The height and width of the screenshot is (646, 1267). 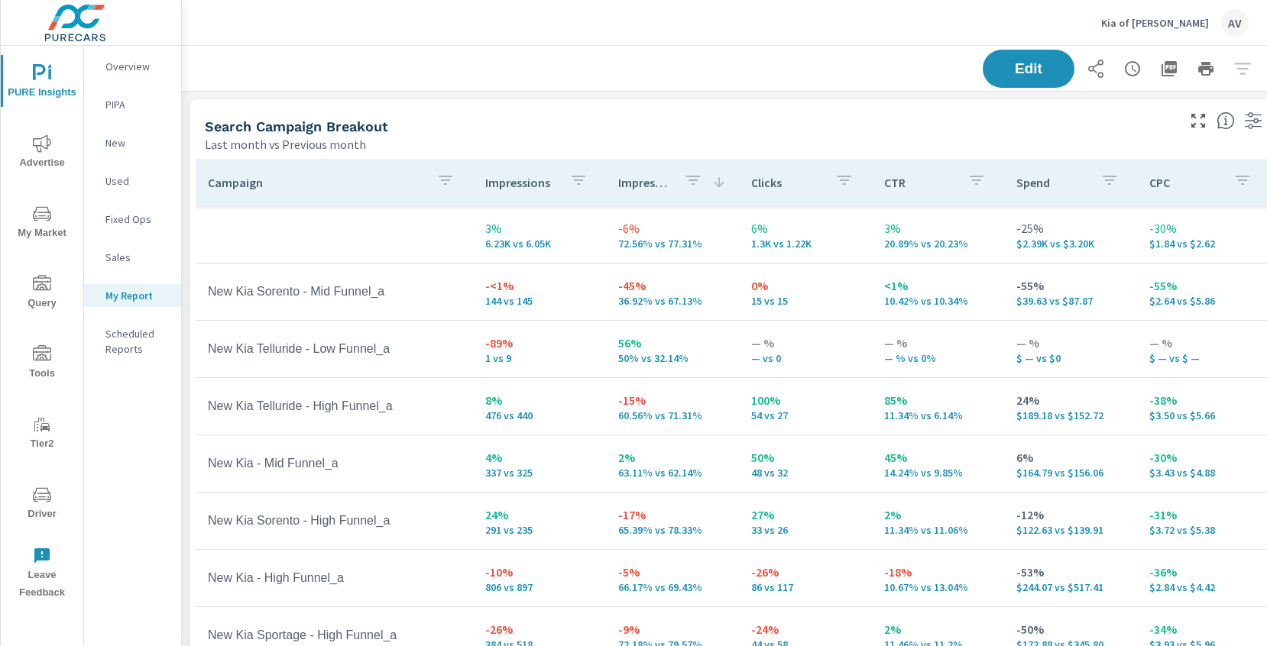 I want to click on p: <1%, so click(x=938, y=286).